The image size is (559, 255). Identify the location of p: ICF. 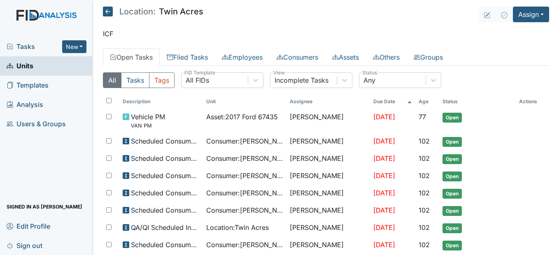
(326, 34).